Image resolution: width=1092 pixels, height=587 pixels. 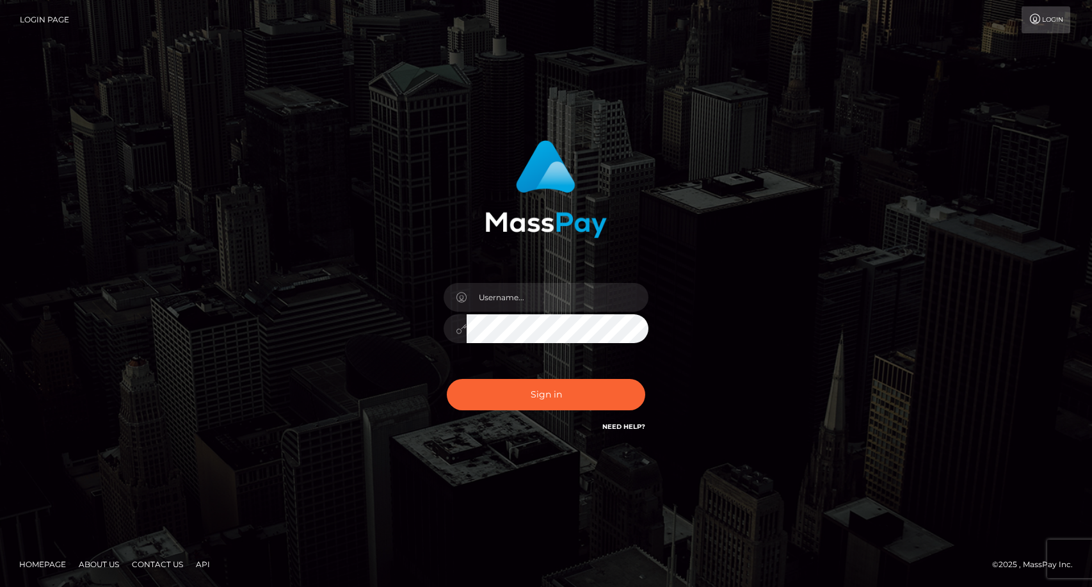 What do you see at coordinates (203, 564) in the screenshot?
I see `a: API` at bounding box center [203, 564].